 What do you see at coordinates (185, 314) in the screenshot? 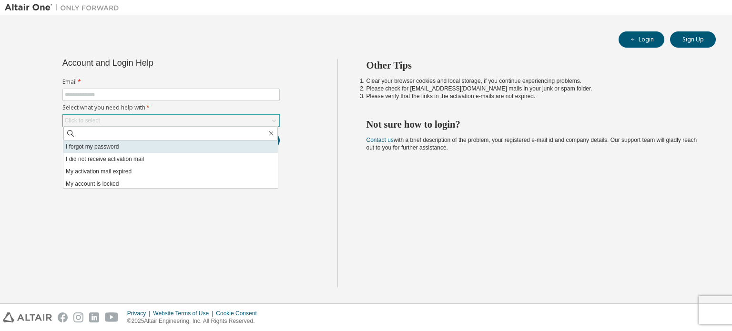
I see `div: Website Terms of Use` at bounding box center [185, 314].